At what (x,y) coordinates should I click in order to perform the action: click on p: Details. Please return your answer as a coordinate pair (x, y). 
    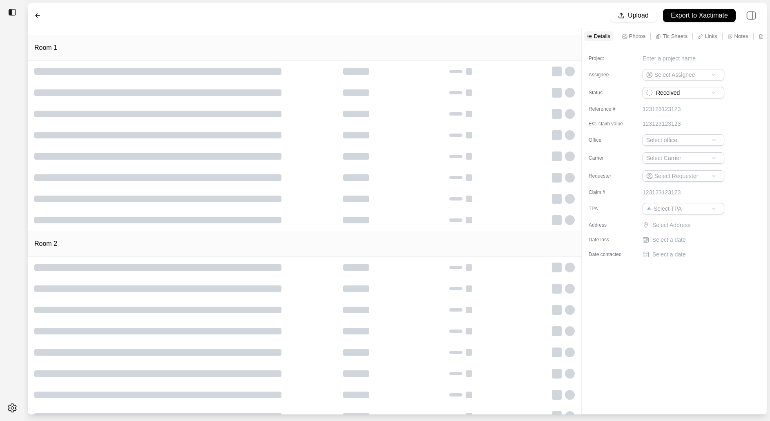
    Looking at the image, I should click on (602, 36).